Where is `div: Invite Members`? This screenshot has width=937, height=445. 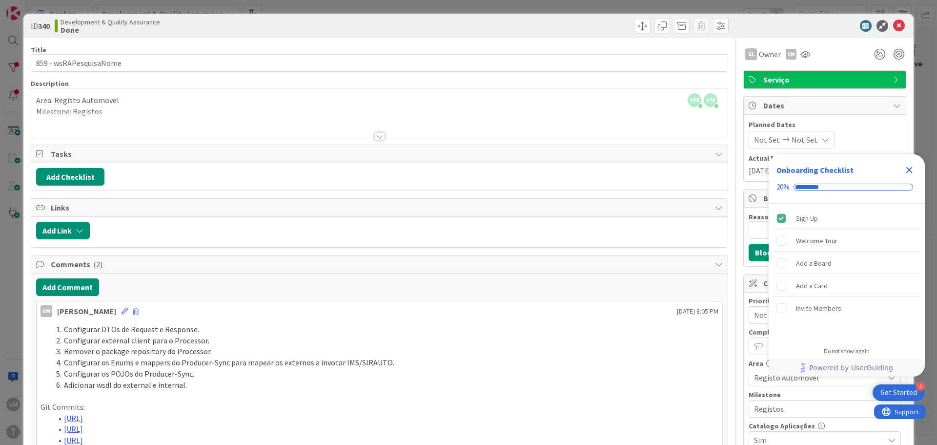
div: Invite Members is located at coordinates (819, 308).